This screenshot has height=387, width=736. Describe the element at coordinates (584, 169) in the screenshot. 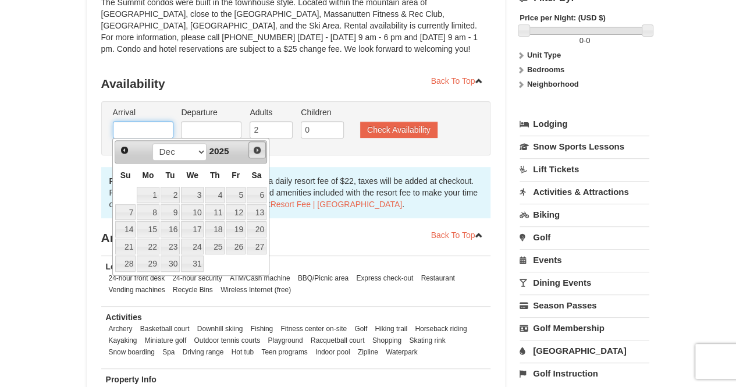

I see `a: Lift Tickets` at that location.